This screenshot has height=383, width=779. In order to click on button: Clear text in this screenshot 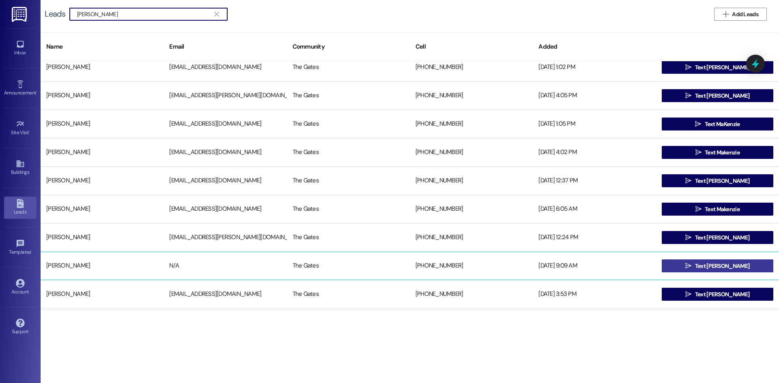, I will do `click(217, 14)`.